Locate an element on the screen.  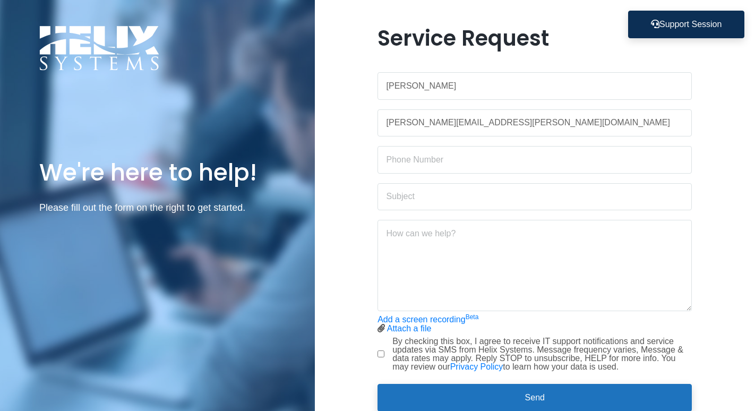
input: Subject is located at coordinates (534, 197).